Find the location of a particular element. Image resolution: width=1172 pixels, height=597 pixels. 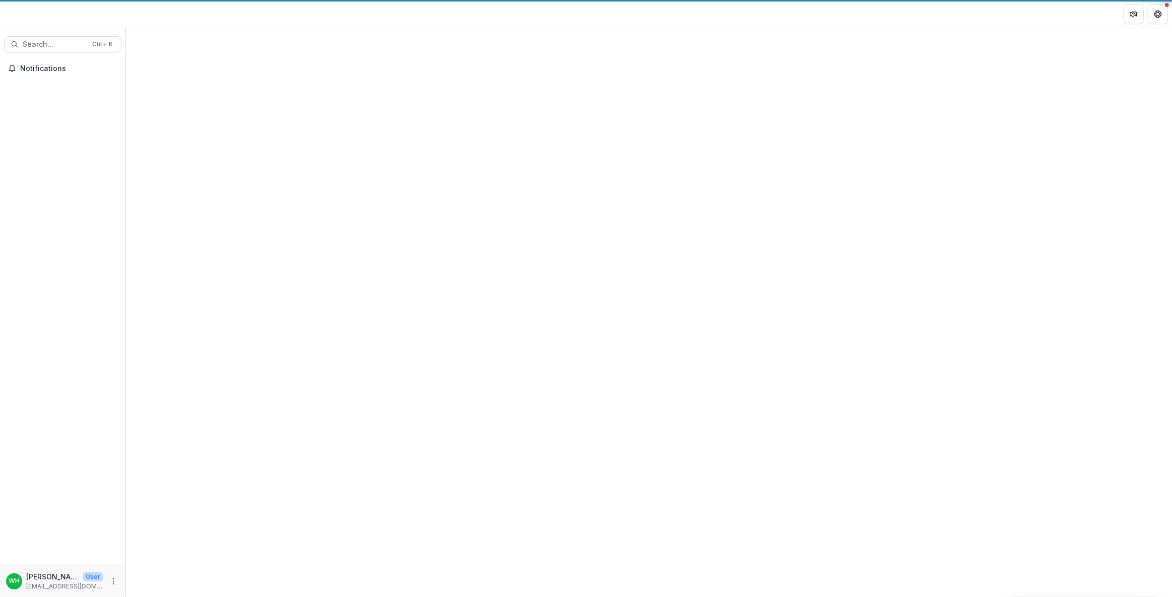

span: Notifications is located at coordinates (69, 69).